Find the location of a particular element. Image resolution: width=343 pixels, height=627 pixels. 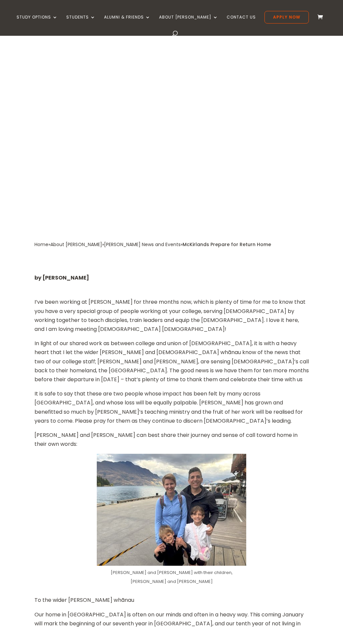

img: McKirland Family_2025 is located at coordinates (171, 510).